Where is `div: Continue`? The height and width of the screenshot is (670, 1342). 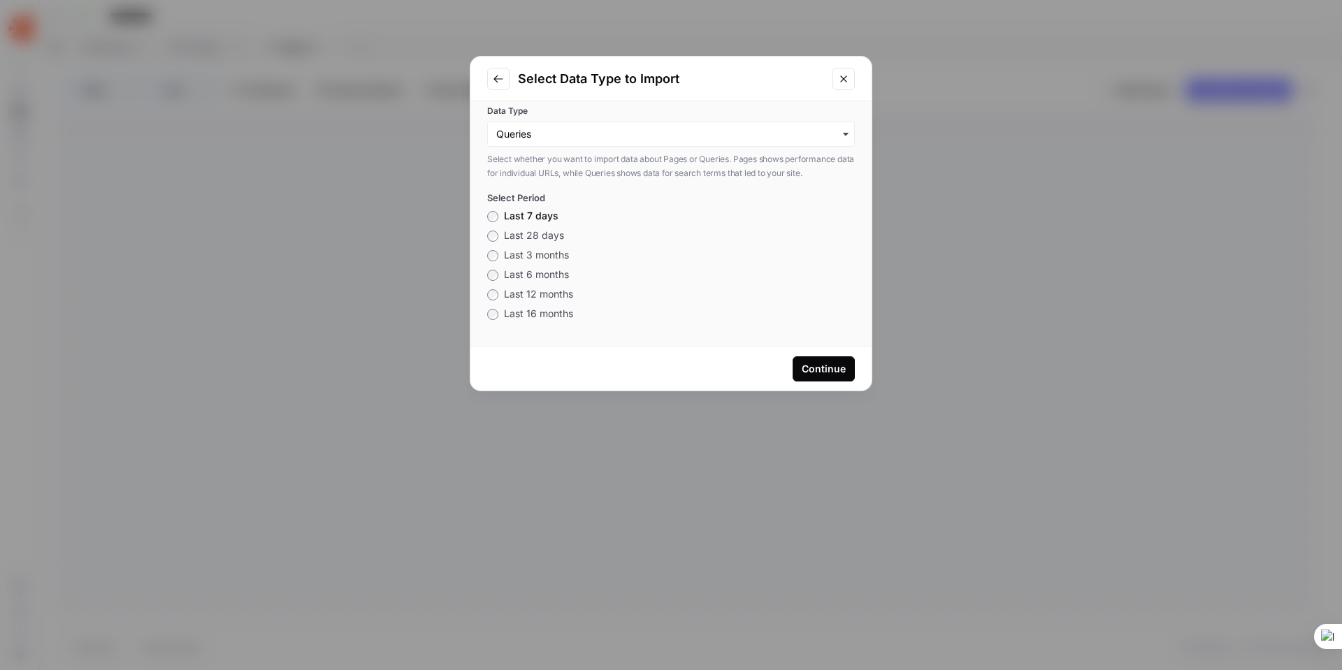
div: Continue is located at coordinates (823, 369).